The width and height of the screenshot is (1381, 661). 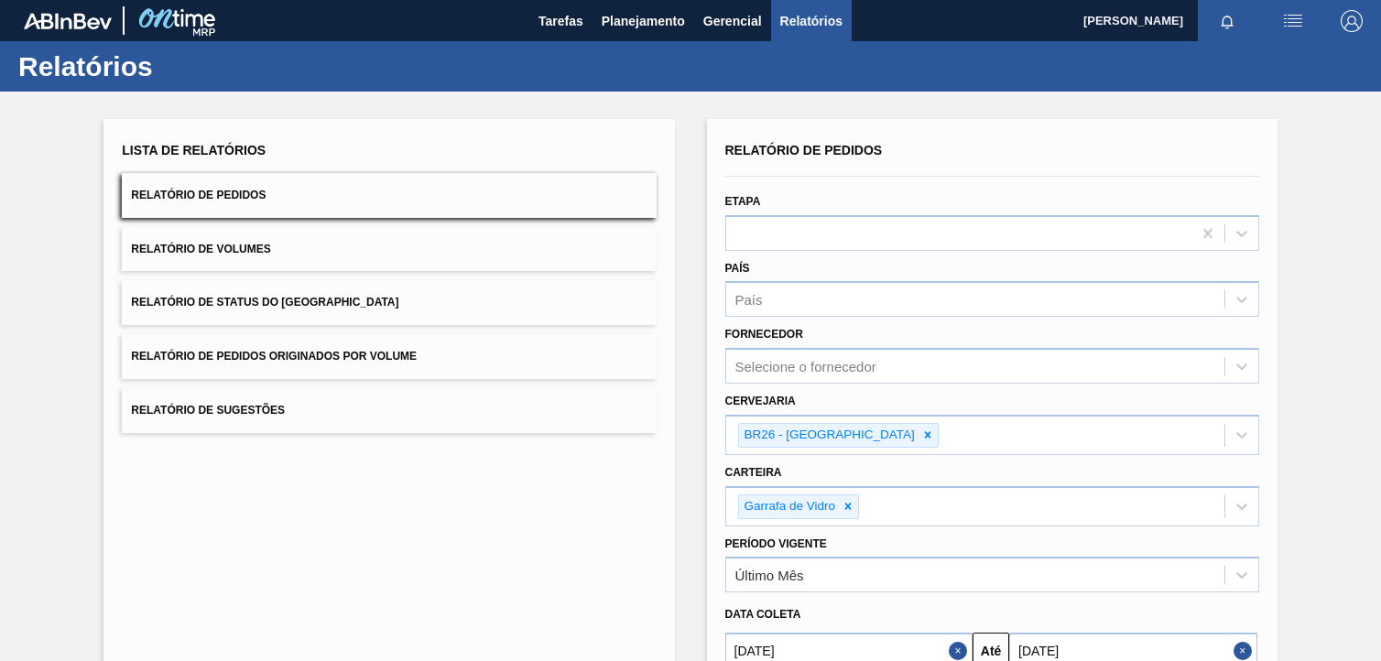 What do you see at coordinates (754, 473) in the screenshot?
I see `label: Carteira` at bounding box center [754, 473].